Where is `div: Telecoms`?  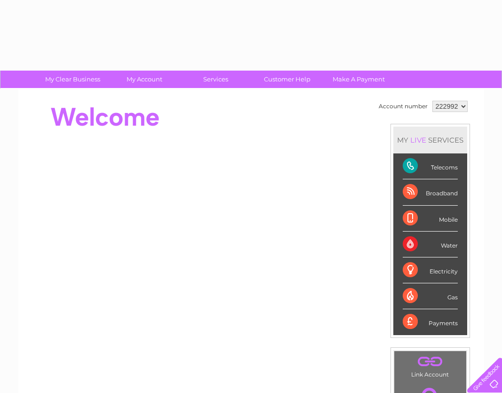
div: Telecoms is located at coordinates (430, 166).